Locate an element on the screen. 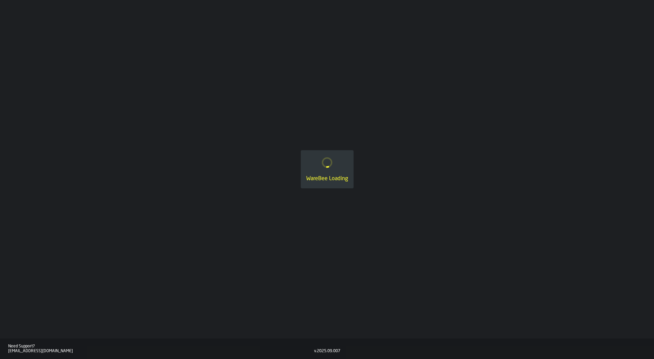 The height and width of the screenshot is (359, 654). div: 2025.09.007 is located at coordinates (328, 351).